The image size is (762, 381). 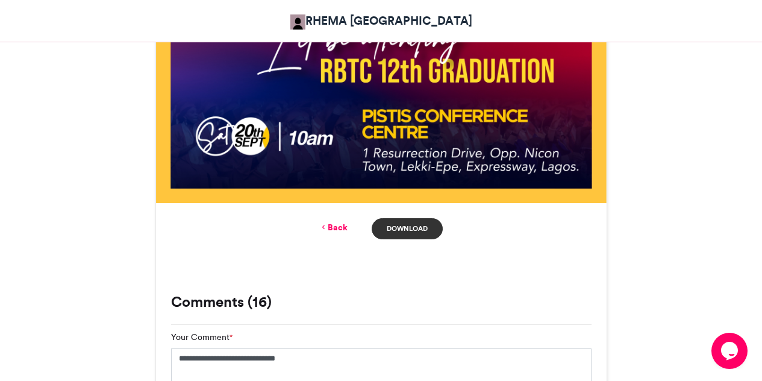 What do you see at coordinates (381, 302) in the screenshot?
I see `h3: Comments (16)` at bounding box center [381, 302].